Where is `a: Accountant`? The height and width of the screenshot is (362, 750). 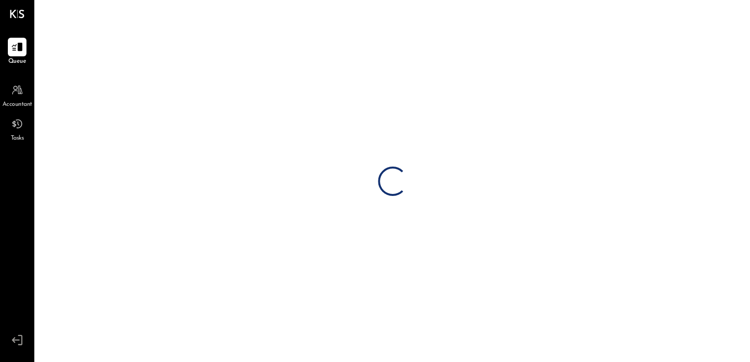
a: Accountant is located at coordinates (17, 95).